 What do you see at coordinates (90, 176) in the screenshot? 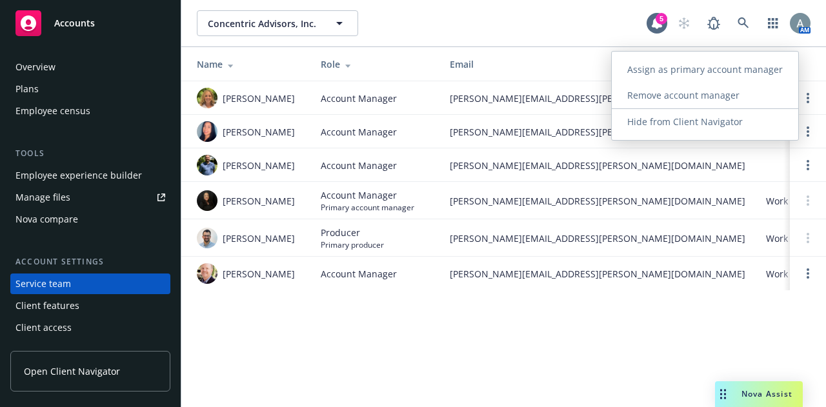
I see `a: Employee experience builder` at bounding box center [90, 176].